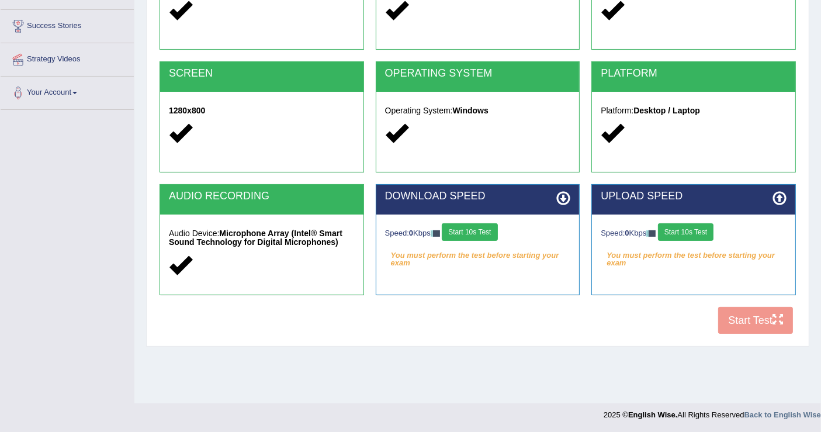 This screenshot has width=821, height=432. Describe the element at coordinates (187, 110) in the screenshot. I see `strong: 1280x800` at that location.